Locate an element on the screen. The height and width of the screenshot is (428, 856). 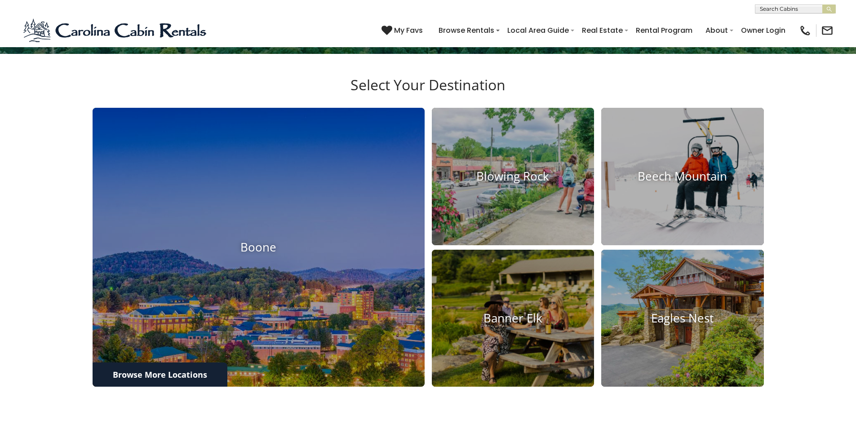
a: Blowing Rock is located at coordinates (513, 177).